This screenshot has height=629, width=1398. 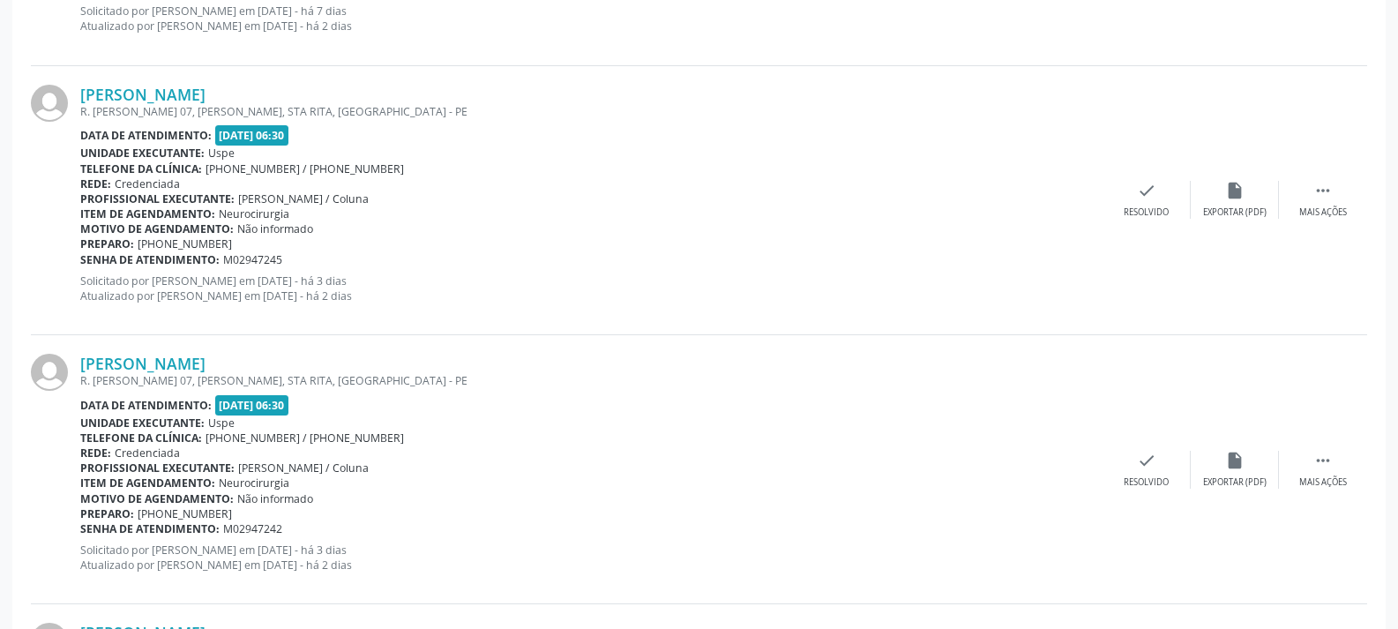 I want to click on span: M02947242, so click(x=252, y=528).